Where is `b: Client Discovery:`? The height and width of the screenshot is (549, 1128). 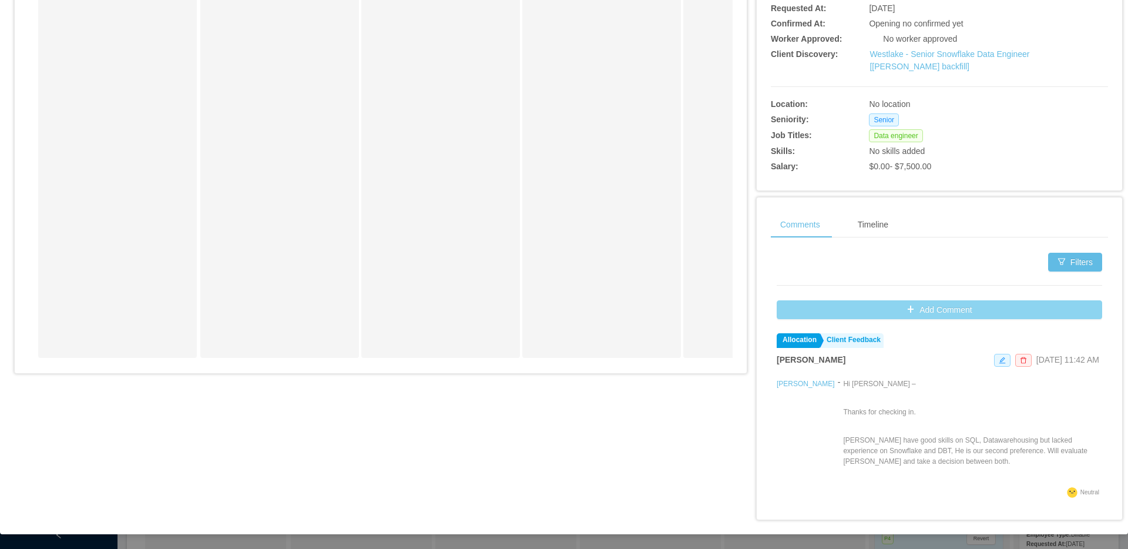 b: Client Discovery: is located at coordinates (804, 54).